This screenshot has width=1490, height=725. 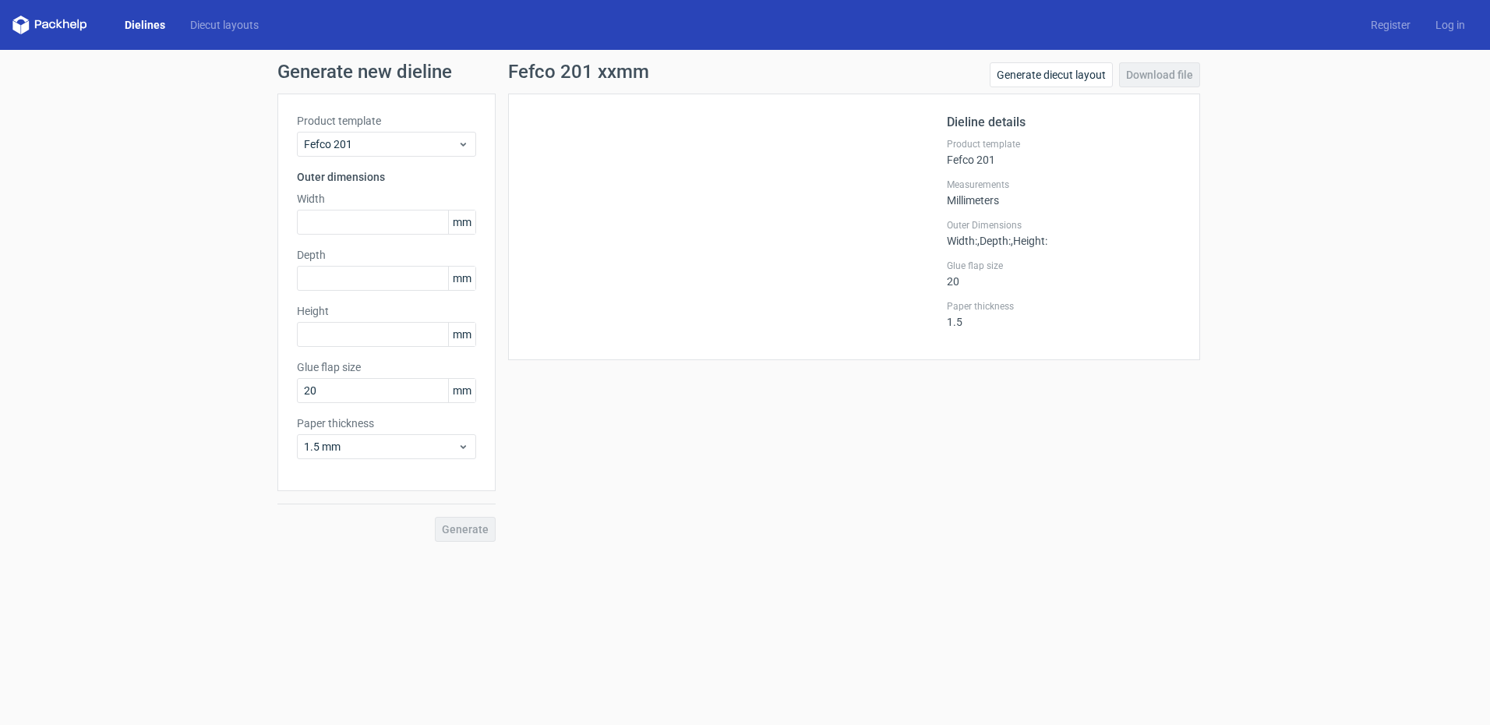 I want to click on span: 1.5 mm, so click(x=380, y=446).